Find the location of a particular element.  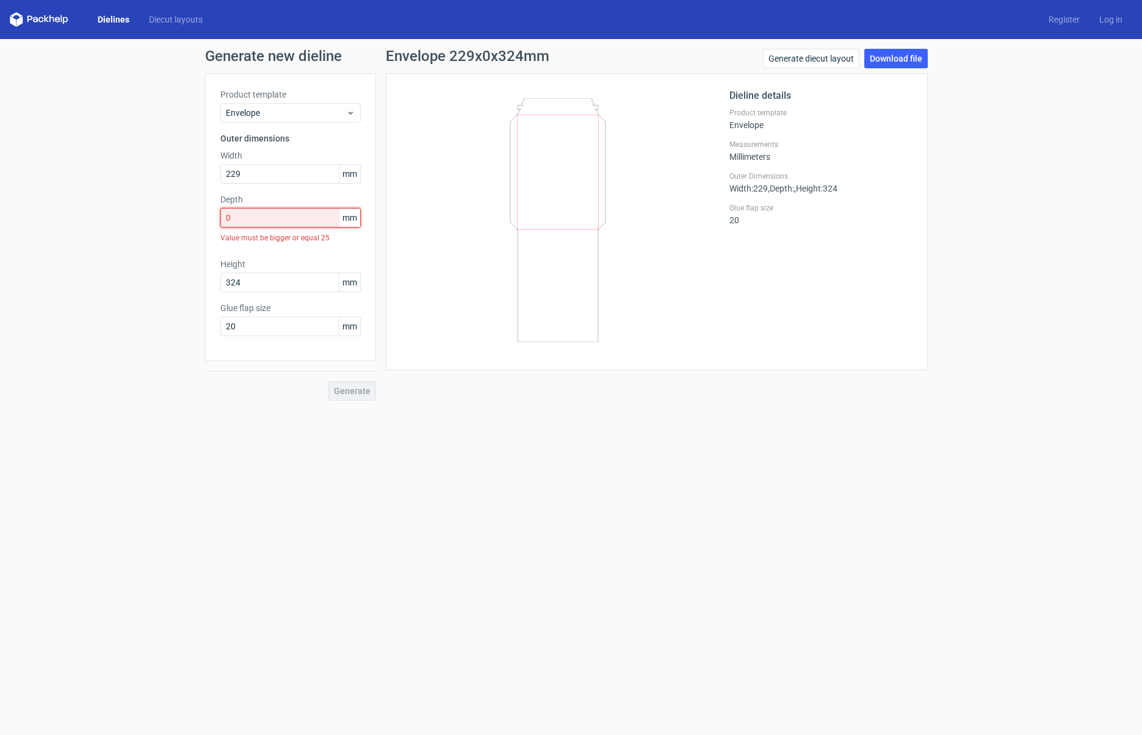

div: Value must be bigger or equal 25 is located at coordinates (290, 238).